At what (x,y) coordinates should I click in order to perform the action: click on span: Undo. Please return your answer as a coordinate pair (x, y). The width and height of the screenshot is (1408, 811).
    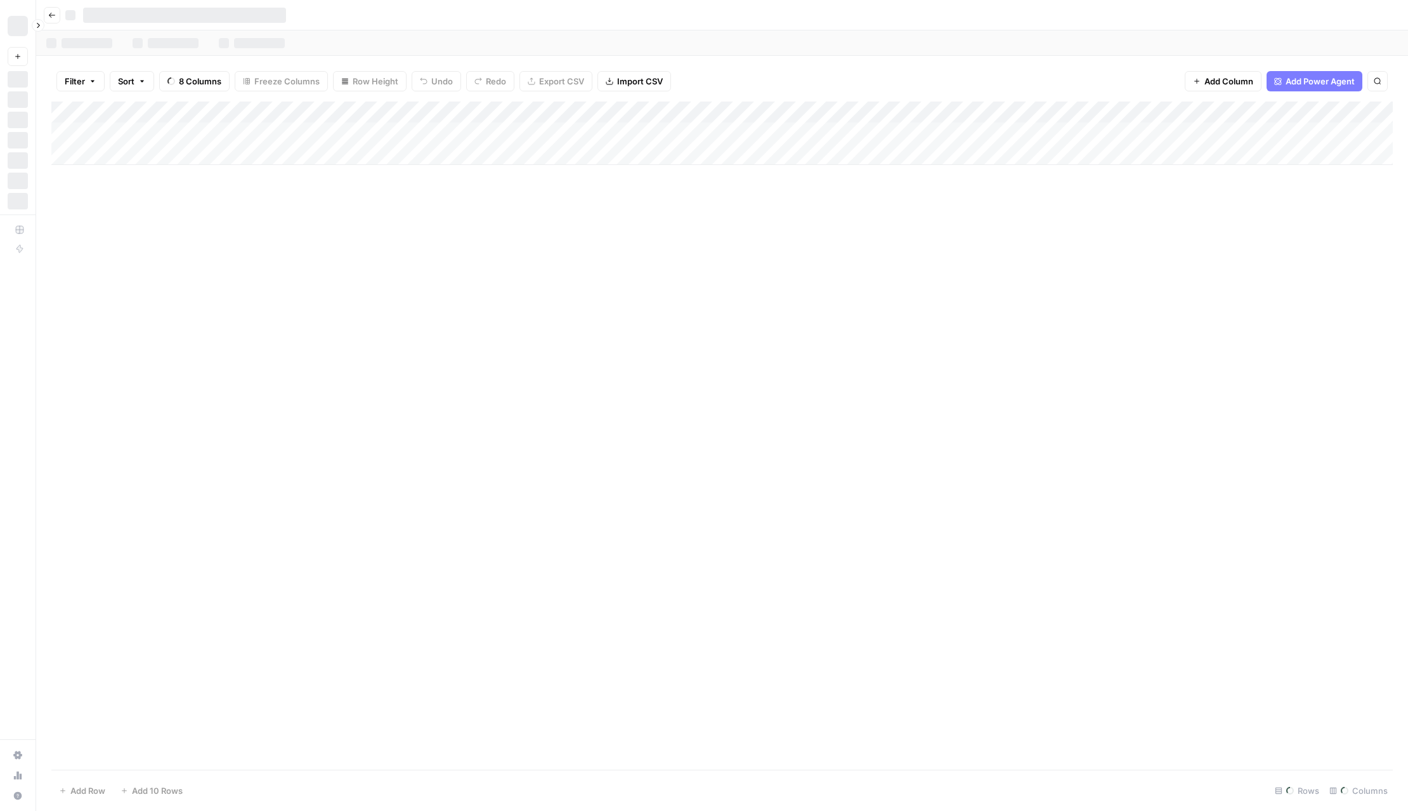
    Looking at the image, I should click on (442, 81).